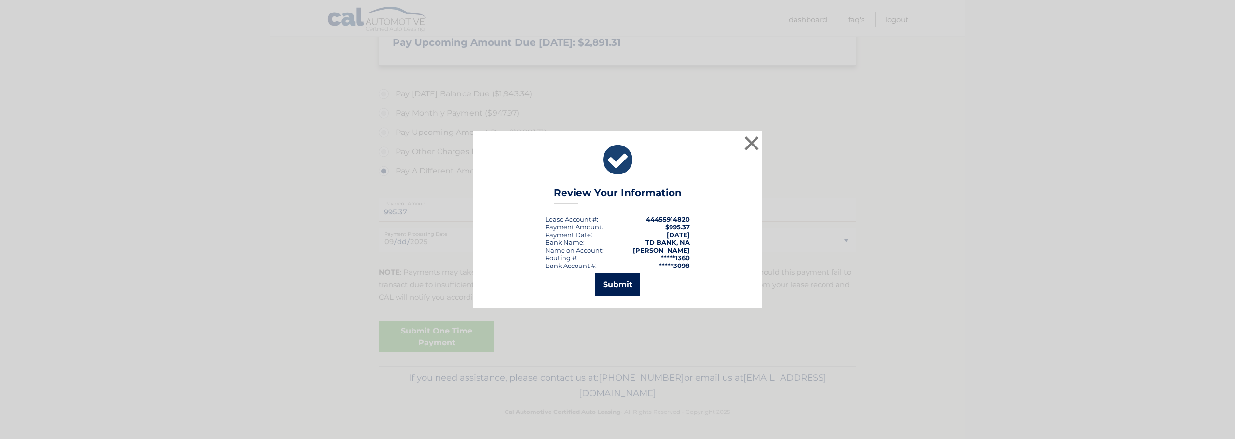  Describe the element at coordinates (667, 243) in the screenshot. I see `strong: TD BANK, NA` at that location.